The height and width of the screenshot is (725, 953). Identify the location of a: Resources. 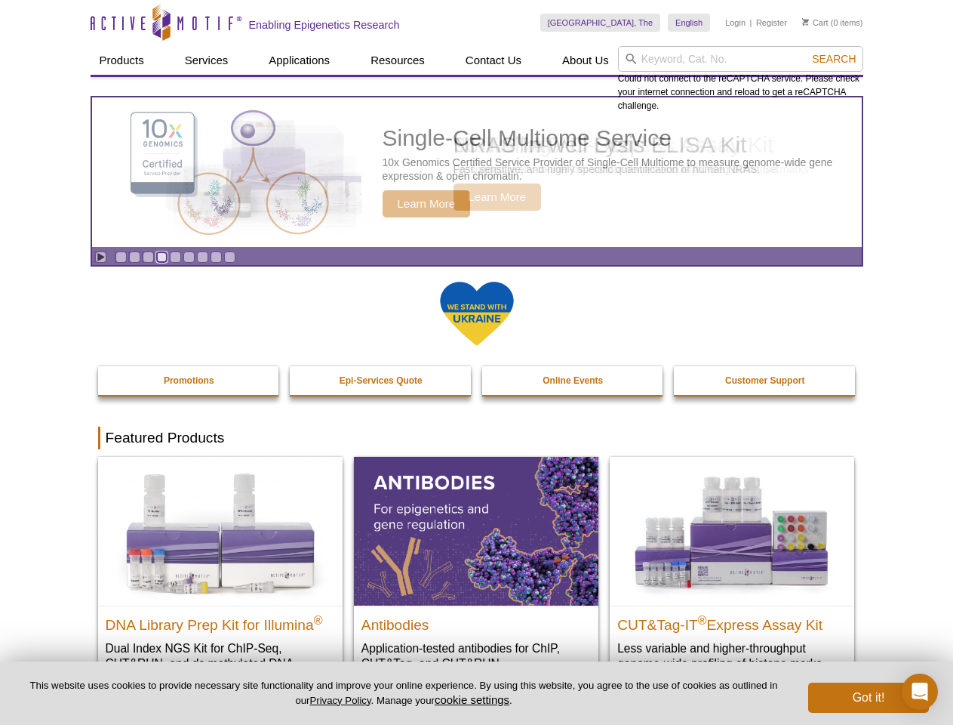
(398, 60).